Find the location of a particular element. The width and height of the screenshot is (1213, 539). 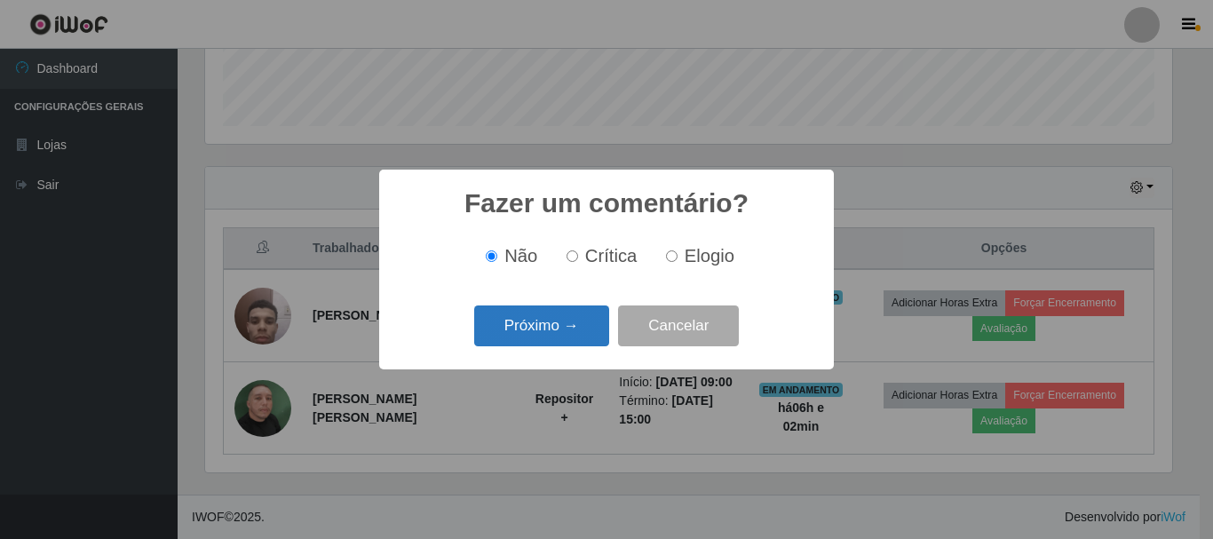

input: Crítica is located at coordinates (572, 256).